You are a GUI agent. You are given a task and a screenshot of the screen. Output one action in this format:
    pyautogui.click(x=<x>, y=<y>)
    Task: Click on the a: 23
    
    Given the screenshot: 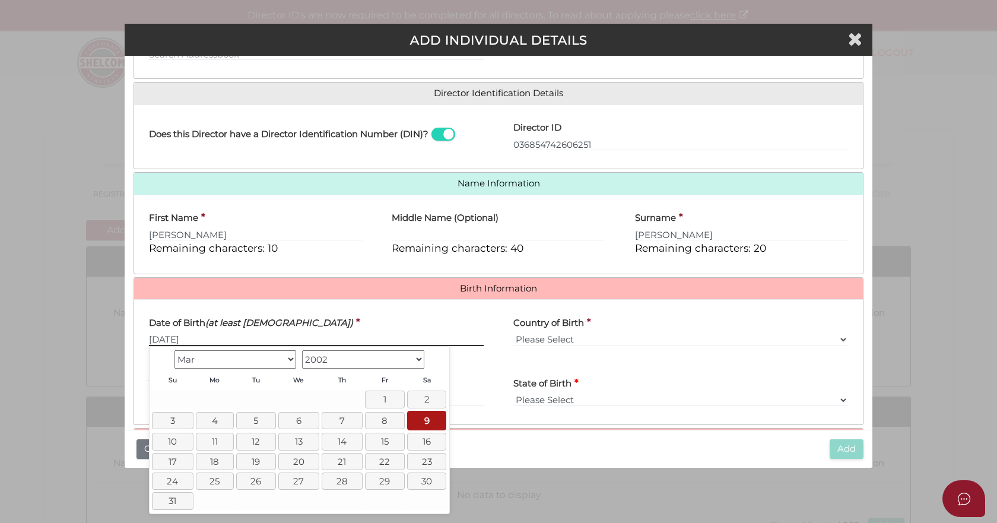 What is the action you would take?
    pyautogui.click(x=427, y=461)
    